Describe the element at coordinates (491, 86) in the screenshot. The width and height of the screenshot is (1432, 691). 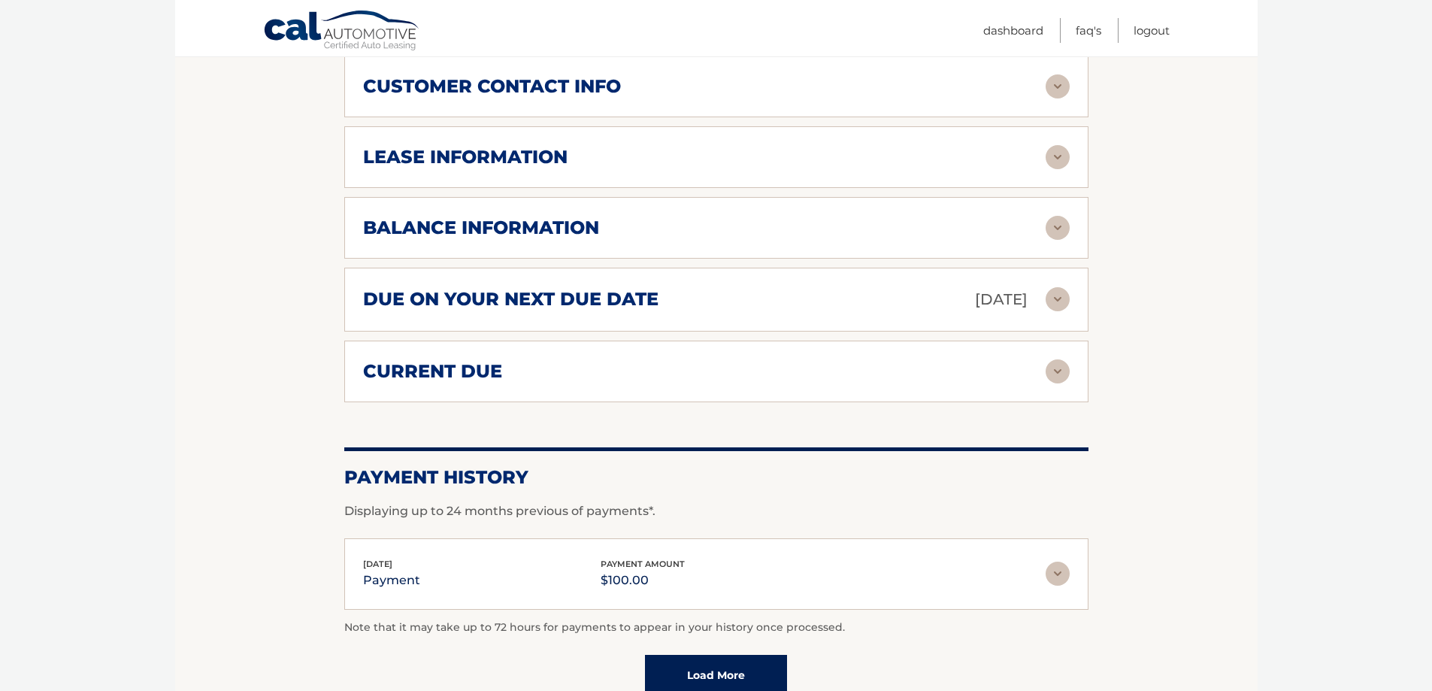
I see `h2: customer contact info` at that location.